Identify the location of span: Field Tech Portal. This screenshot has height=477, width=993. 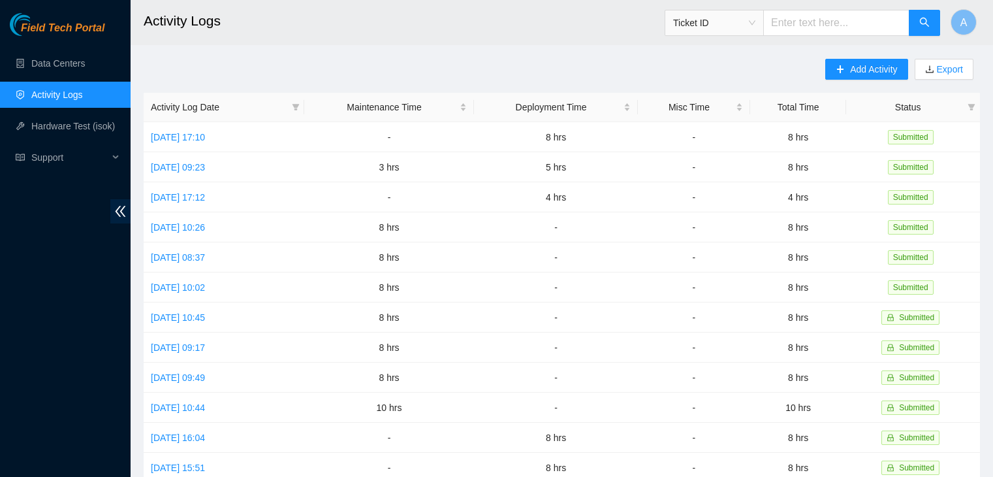
(63, 28).